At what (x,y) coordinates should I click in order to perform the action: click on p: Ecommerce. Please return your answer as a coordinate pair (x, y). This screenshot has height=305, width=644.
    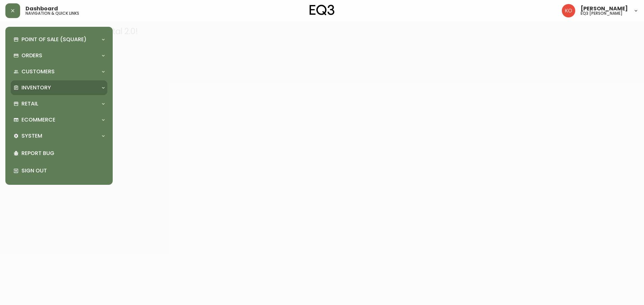
    Looking at the image, I should click on (38, 120).